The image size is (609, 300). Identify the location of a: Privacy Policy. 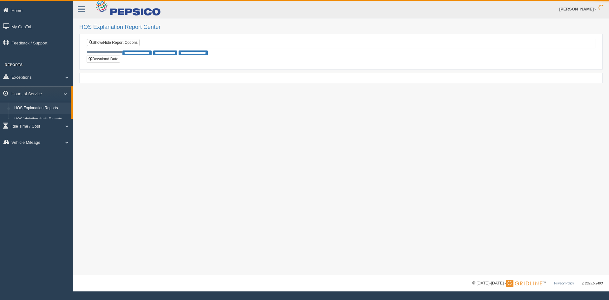
(564, 283).